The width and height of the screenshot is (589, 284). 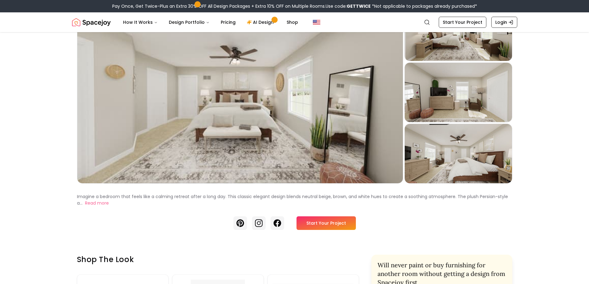 What do you see at coordinates (228, 22) in the screenshot?
I see `a: Pricing` at bounding box center [228, 22].